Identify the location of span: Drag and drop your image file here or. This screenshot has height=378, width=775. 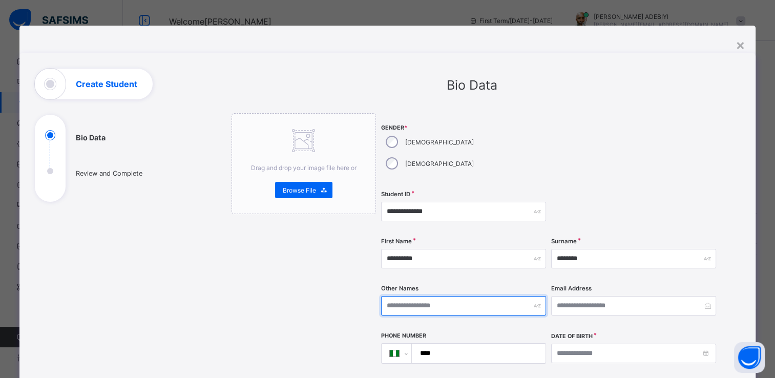
(304, 168).